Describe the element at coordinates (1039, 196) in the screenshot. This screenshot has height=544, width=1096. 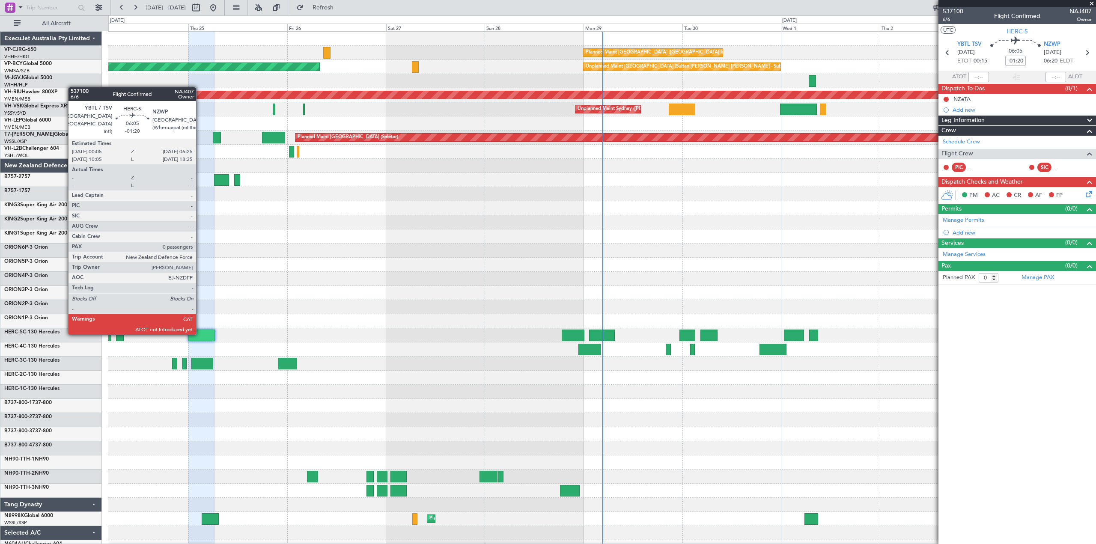
I see `span: AF` at that location.